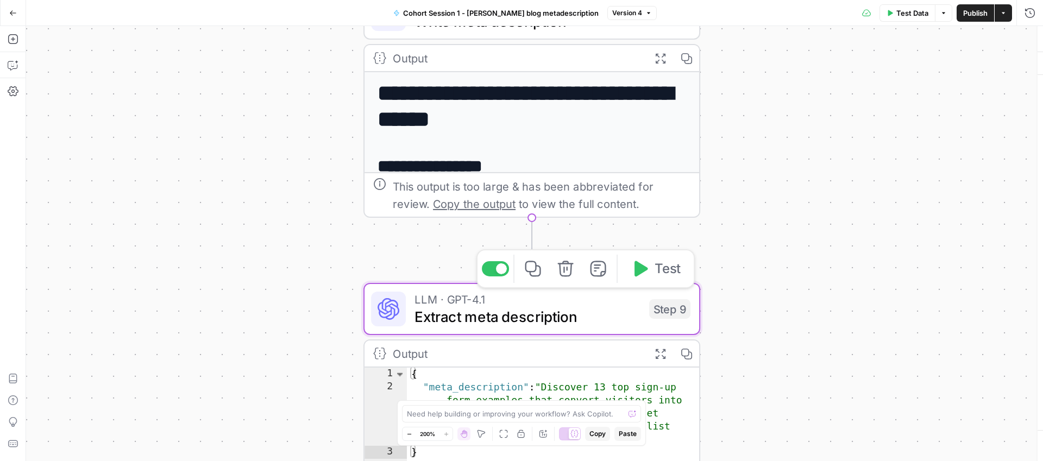 The image size is (1043, 461). Describe the element at coordinates (474, 204) in the screenshot. I see `span: Copy the output` at that location.